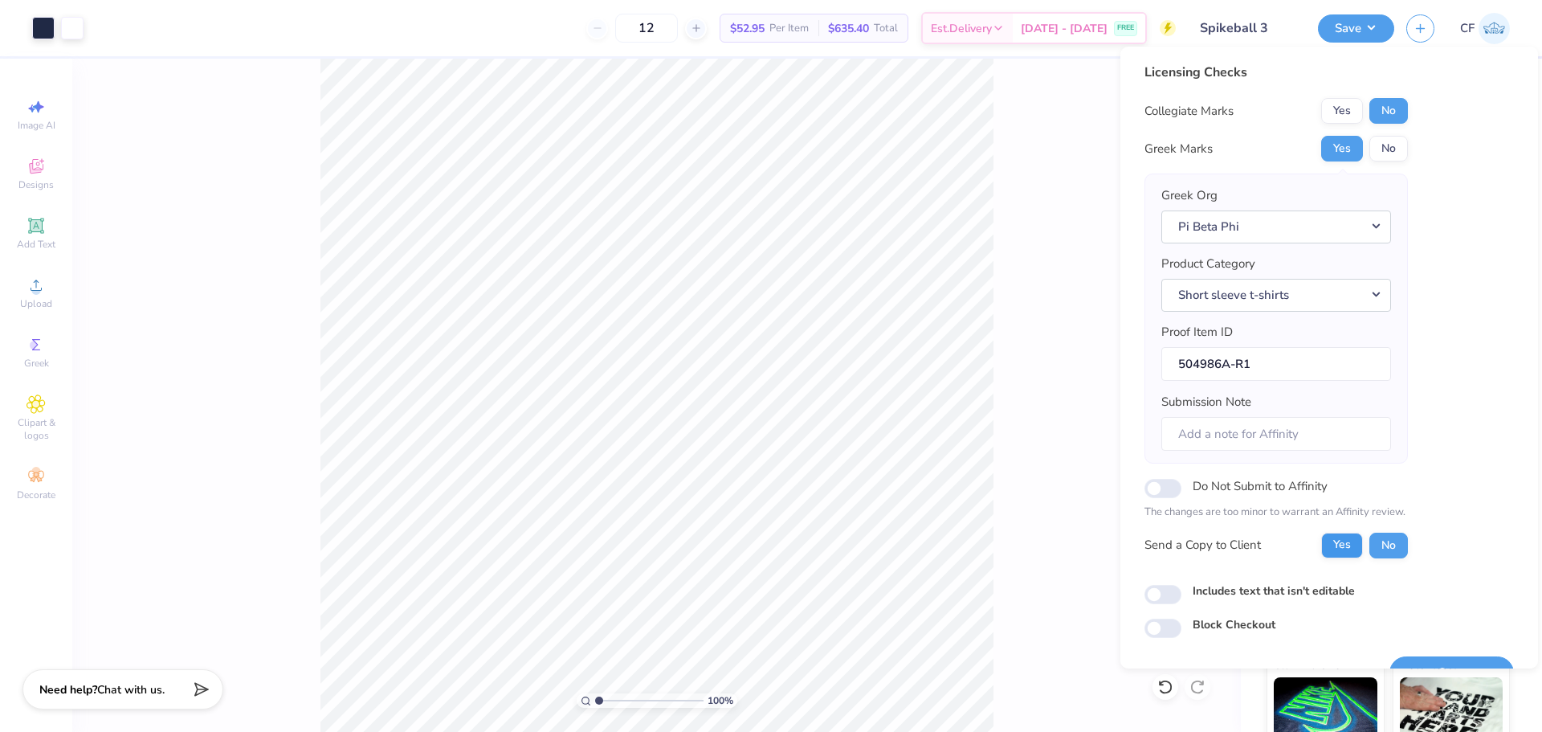 The width and height of the screenshot is (1542, 732). What do you see at coordinates (36, 125) in the screenshot?
I see `span: Image AI` at bounding box center [36, 125].